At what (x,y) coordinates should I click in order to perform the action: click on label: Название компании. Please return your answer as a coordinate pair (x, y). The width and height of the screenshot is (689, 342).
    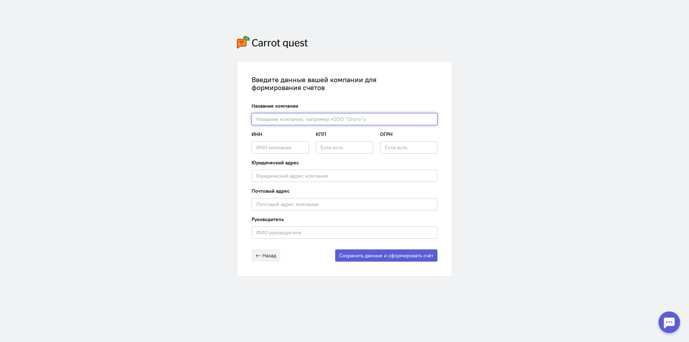
    Looking at the image, I should click on (275, 106).